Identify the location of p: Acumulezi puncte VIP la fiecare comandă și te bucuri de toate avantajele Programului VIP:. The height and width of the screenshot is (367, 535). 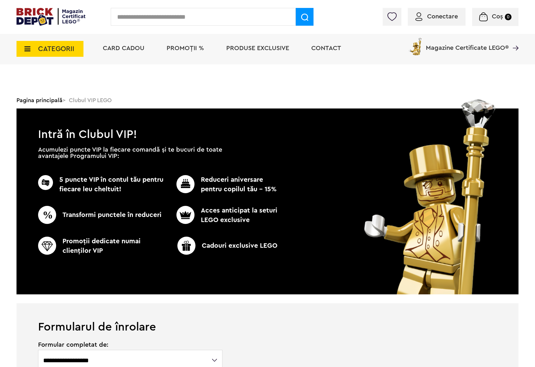
(130, 153).